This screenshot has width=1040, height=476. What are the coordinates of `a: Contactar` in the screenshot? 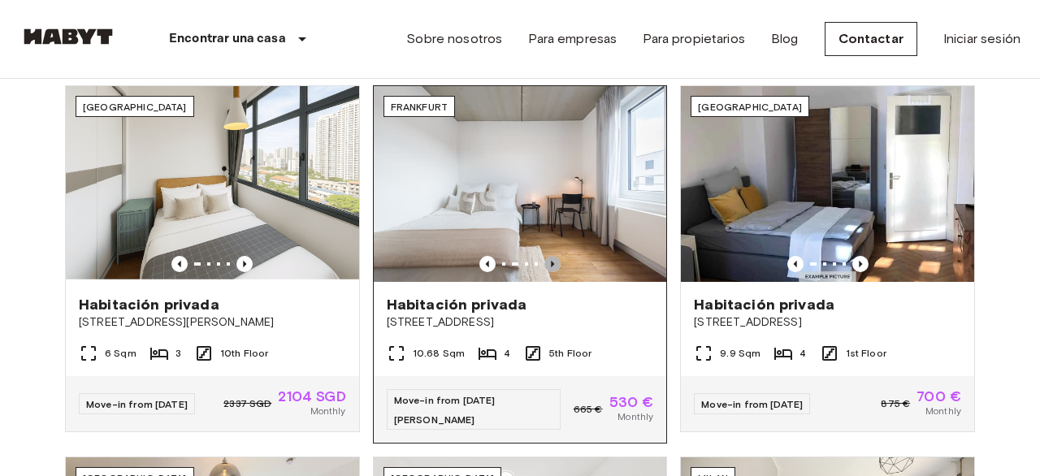 It's located at (871, 39).